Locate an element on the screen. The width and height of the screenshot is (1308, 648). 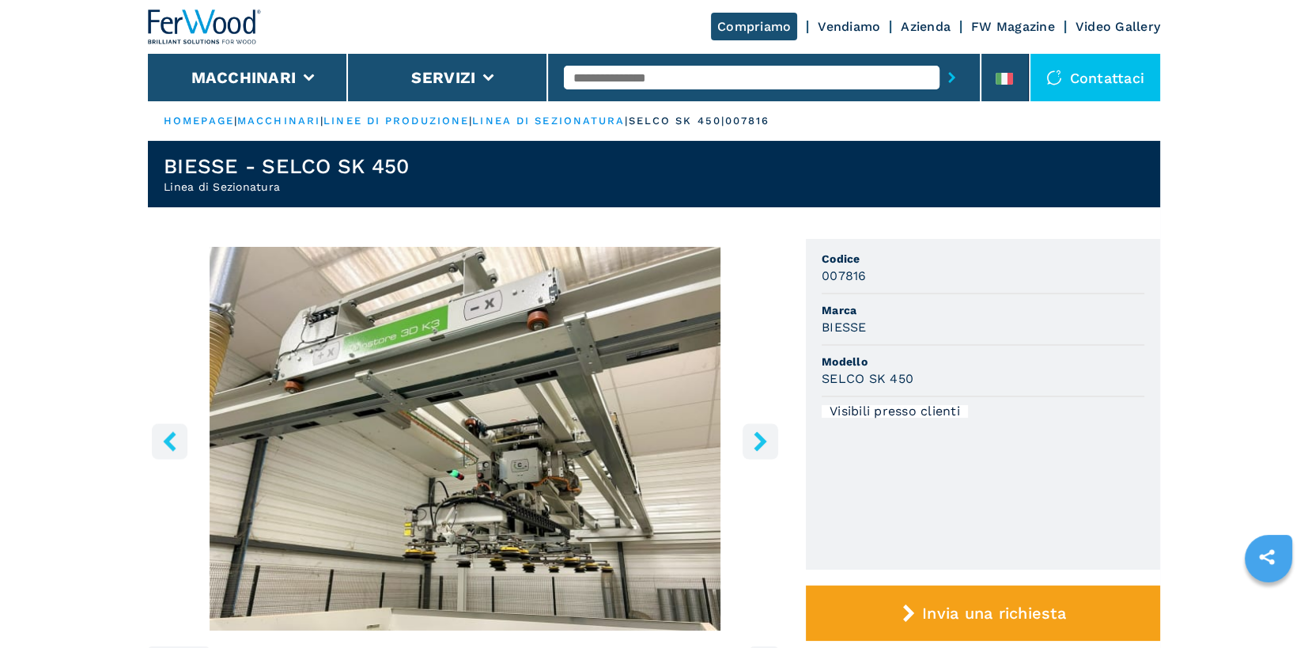
button: Servizi is located at coordinates (443, 78).